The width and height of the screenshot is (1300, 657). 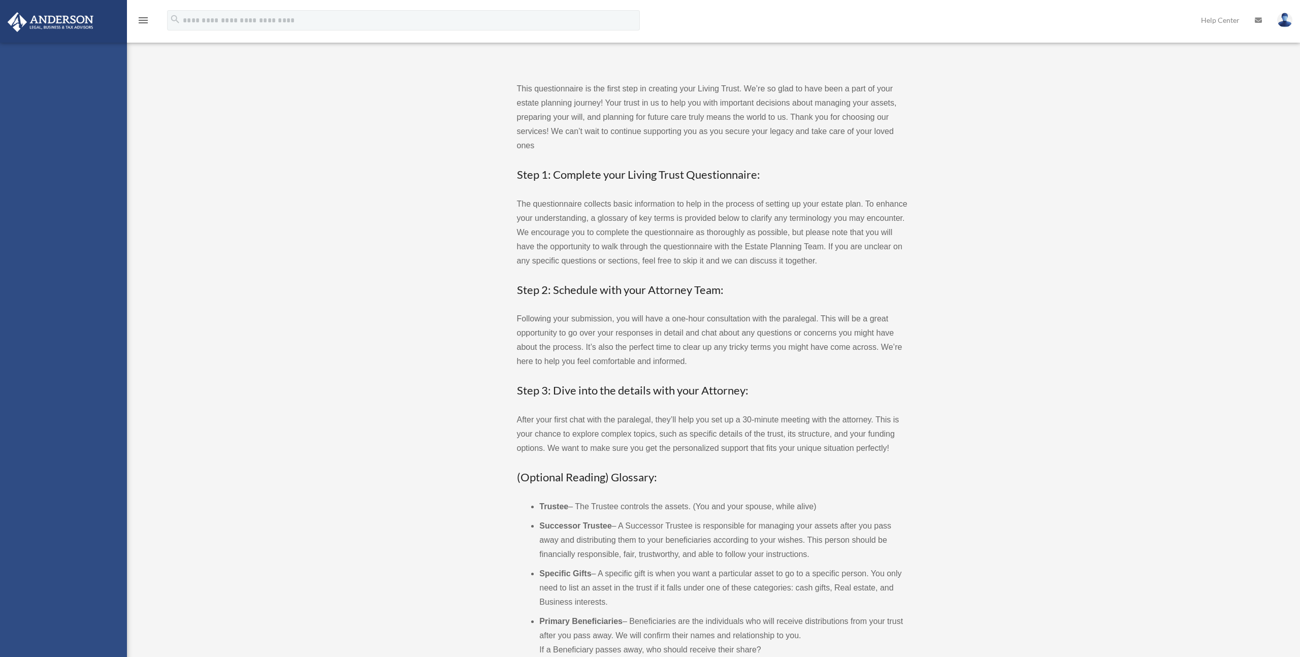 What do you see at coordinates (143, 22) in the screenshot?
I see `a: menu` at bounding box center [143, 22].